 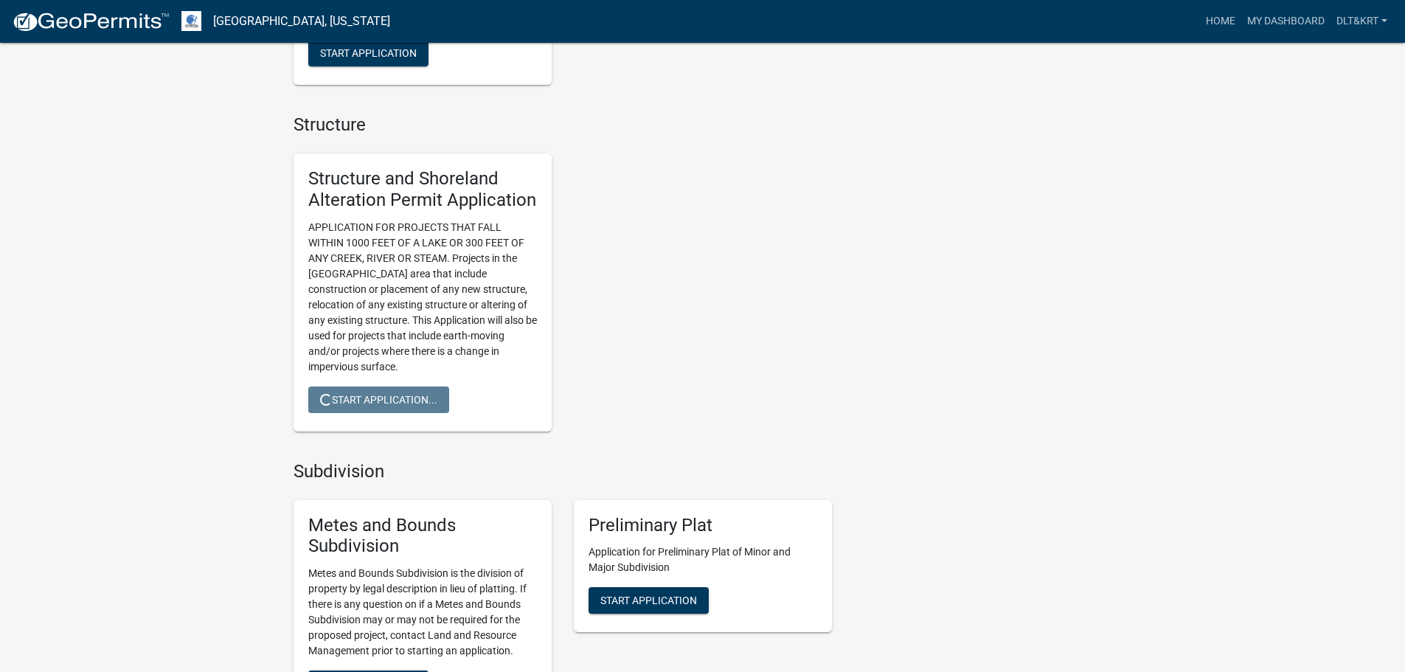 I want to click on img: Otter Tail County, Minnesota, so click(x=191, y=21).